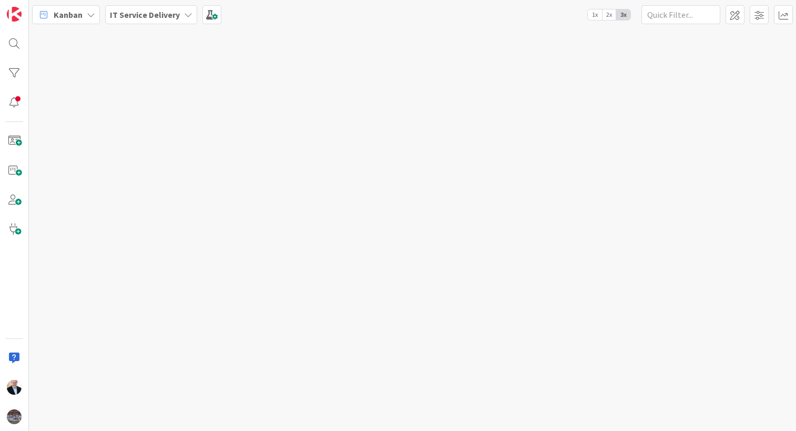  Describe the element at coordinates (14, 417) in the screenshot. I see `img: avatar` at that location.